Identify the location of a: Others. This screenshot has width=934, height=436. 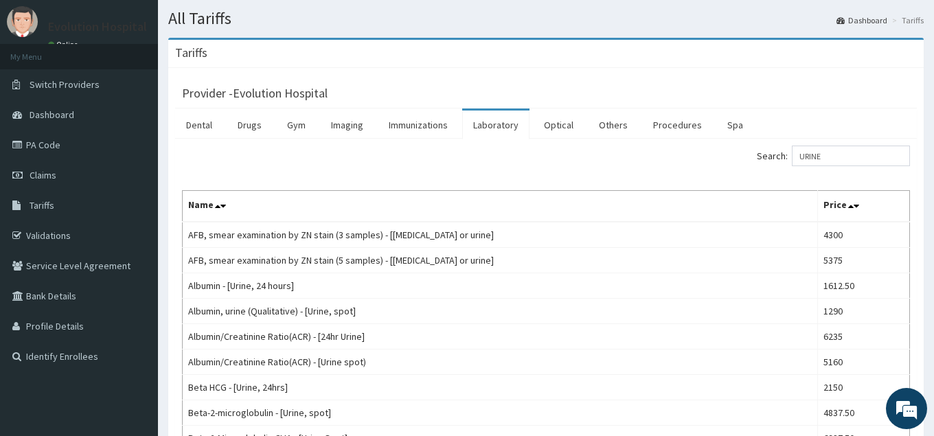
(613, 125).